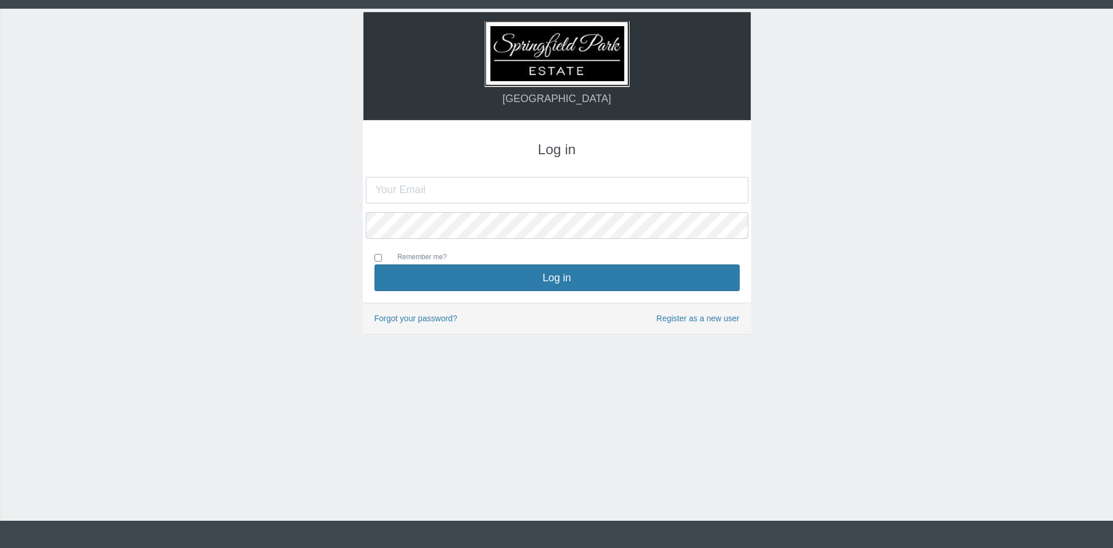  I want to click on h3: Log in, so click(557, 150).